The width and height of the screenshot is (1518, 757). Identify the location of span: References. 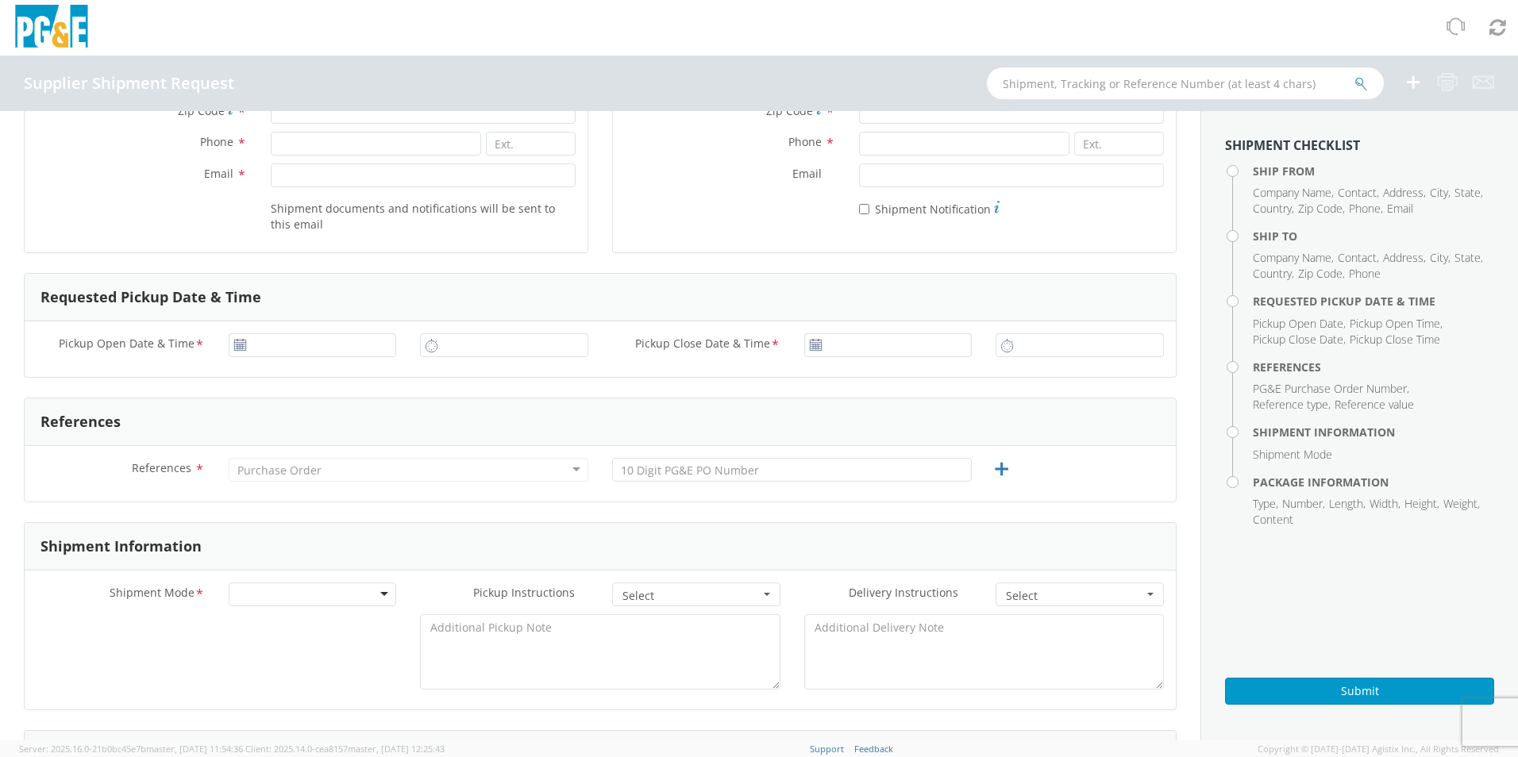
(161, 468).